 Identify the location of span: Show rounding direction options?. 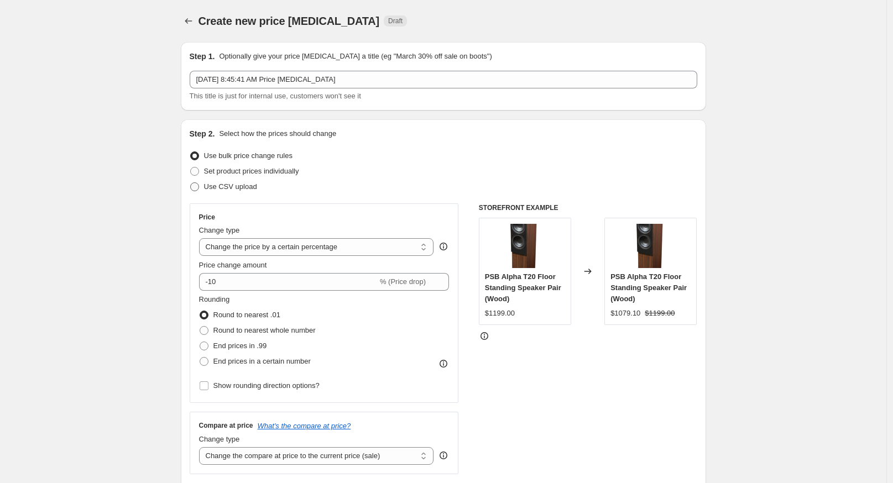
(266, 385).